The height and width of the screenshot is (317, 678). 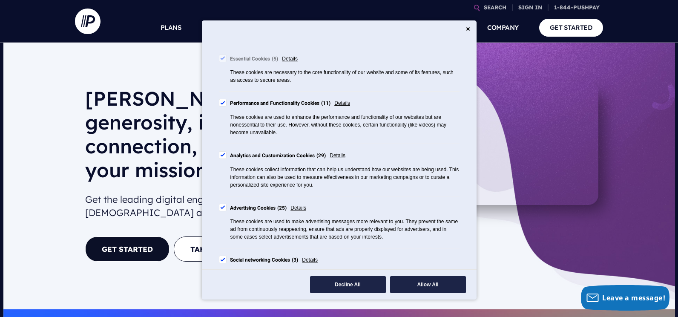 What do you see at coordinates (259, 208) in the screenshot?
I see `div: Advertising Cookies` at bounding box center [259, 208].